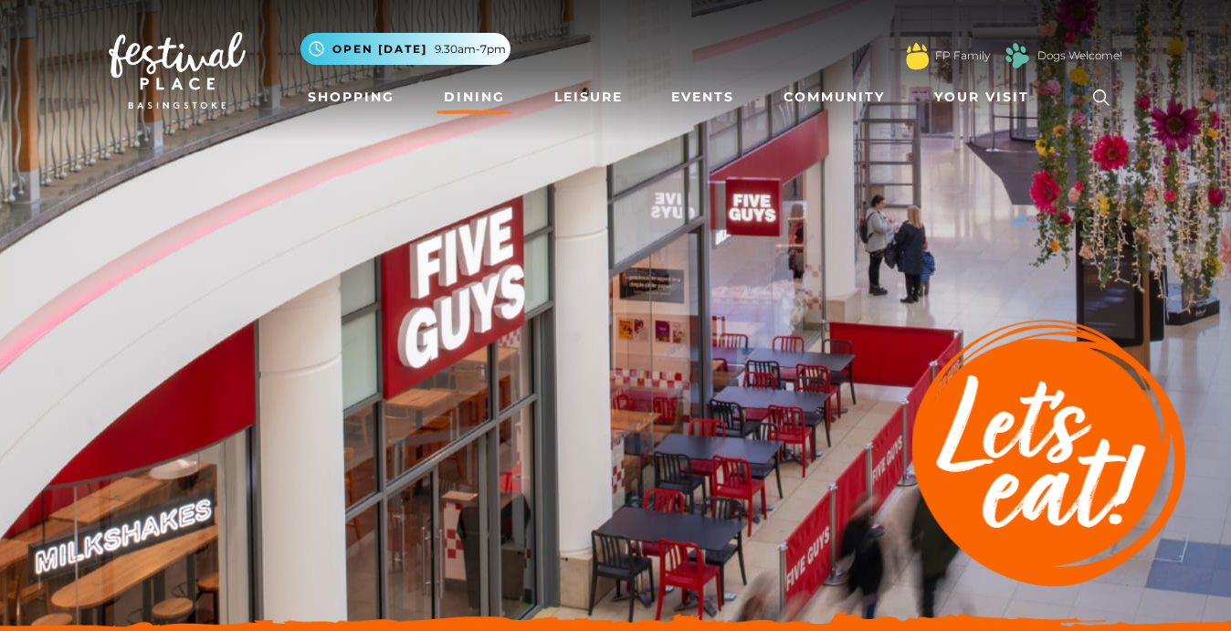  What do you see at coordinates (351, 97) in the screenshot?
I see `a: Shopping` at bounding box center [351, 97].